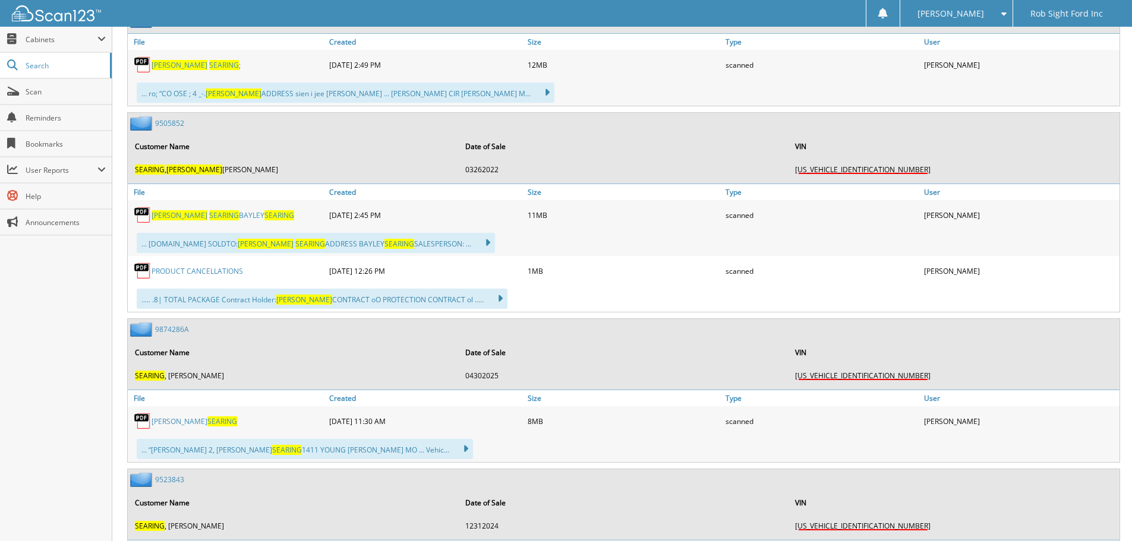 The width and height of the screenshot is (1132, 541). Describe the element at coordinates (169, 123) in the screenshot. I see `a: 9505852` at that location.